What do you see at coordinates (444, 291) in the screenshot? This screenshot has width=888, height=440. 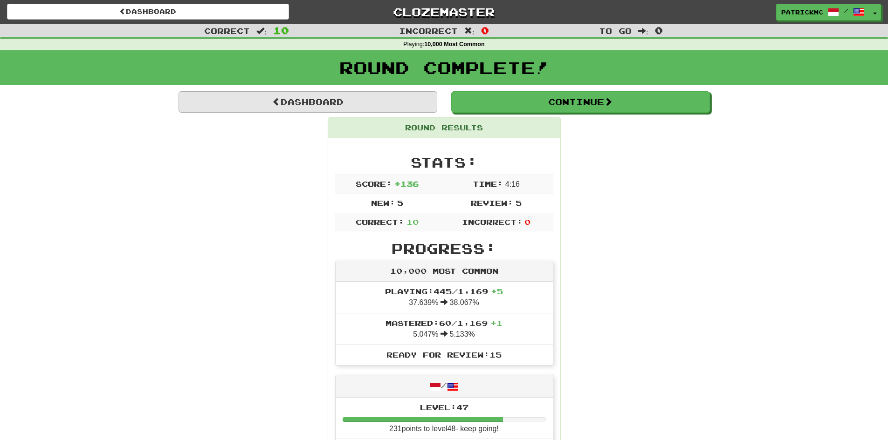 I see `span: Playing: 445 / 1,169` at bounding box center [444, 291].